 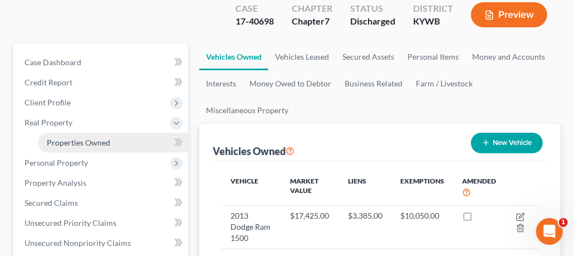 I want to click on div: Case, so click(x=255, y=8).